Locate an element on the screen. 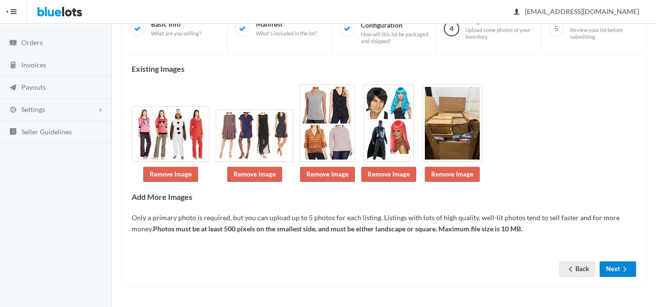 This screenshot has height=307, width=656. img: 9198d0ec-e11f-40ca-a688-f6c20c6be196-1756528298.jpg is located at coordinates (170, 134).